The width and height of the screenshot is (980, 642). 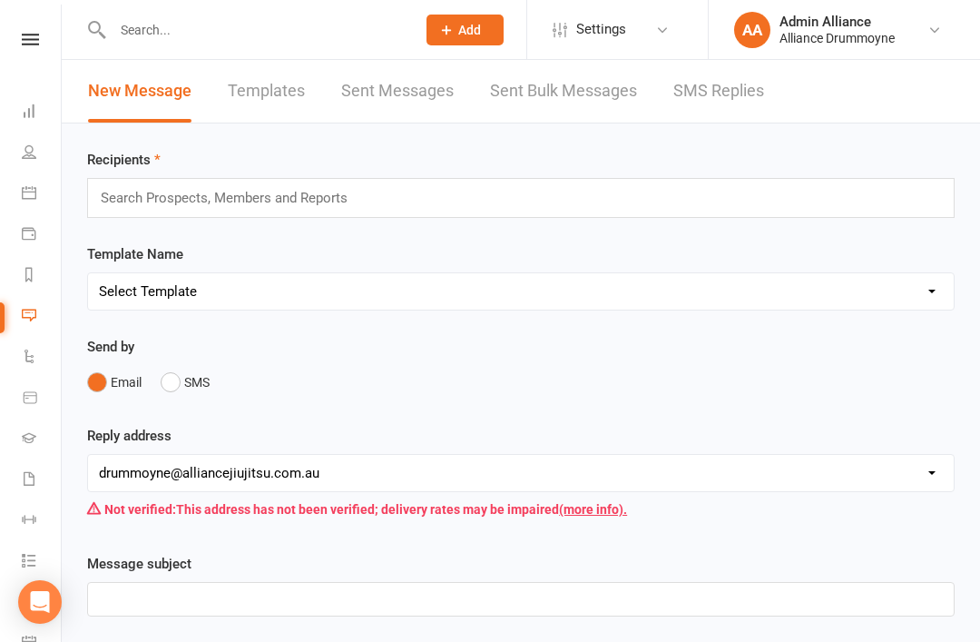 What do you see at coordinates (42, 276) in the screenshot?
I see `a: Reports` at bounding box center [42, 276].